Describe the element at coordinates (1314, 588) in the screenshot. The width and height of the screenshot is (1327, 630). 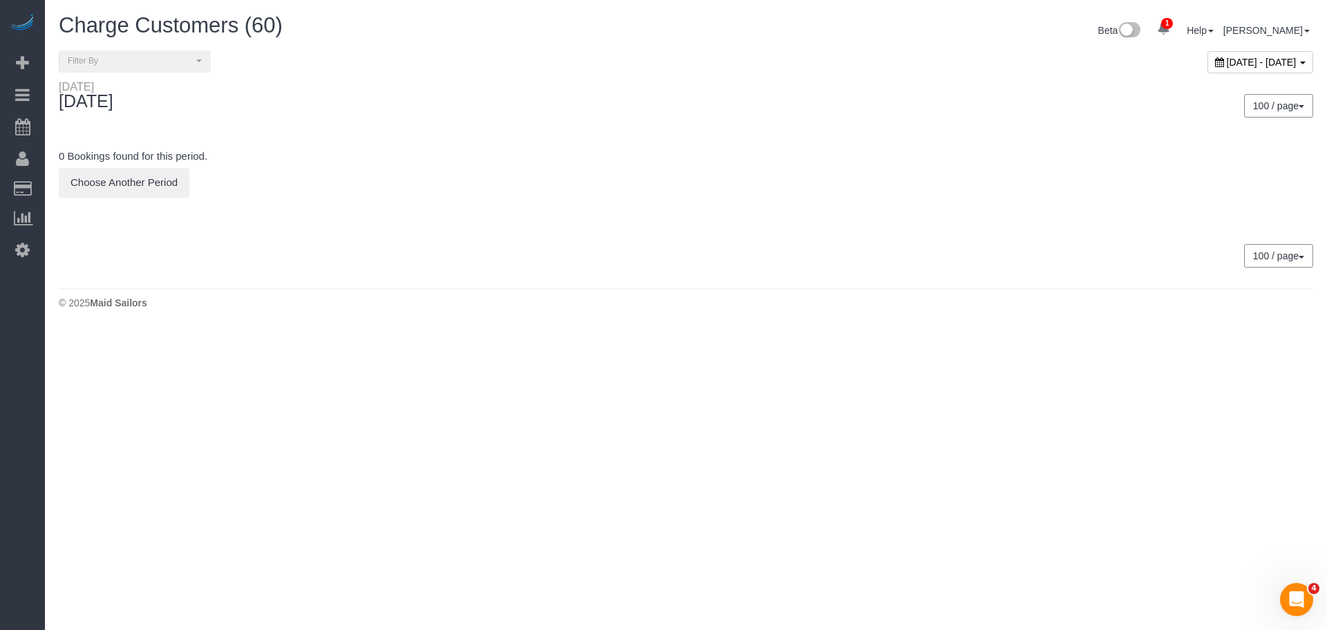
I see `span: 4` at that location.